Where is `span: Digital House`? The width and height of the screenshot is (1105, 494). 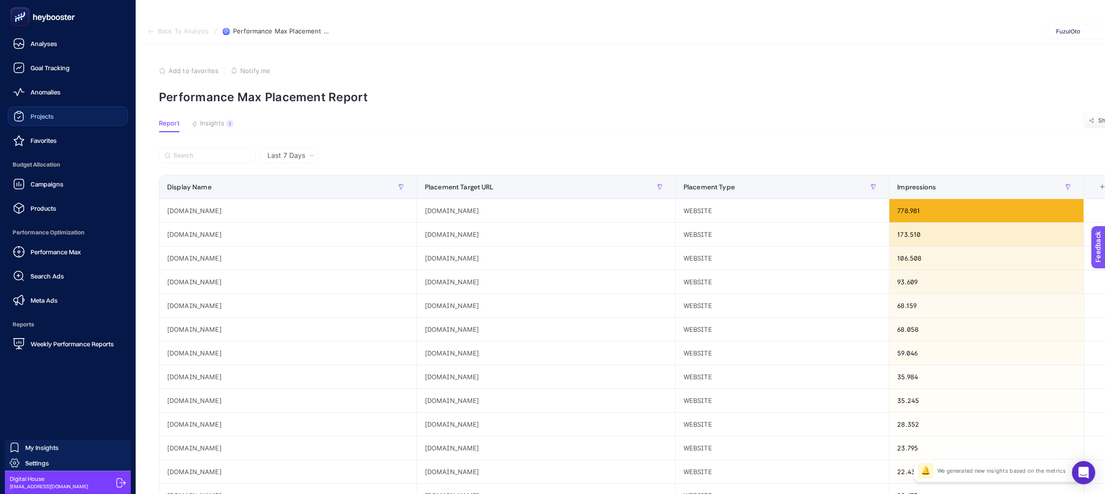 span: Digital House is located at coordinates (49, 479).